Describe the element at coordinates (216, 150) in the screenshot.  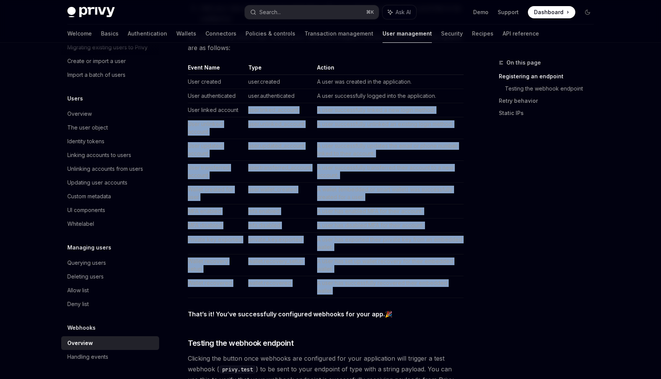
I see `td: User updated account` at that location.